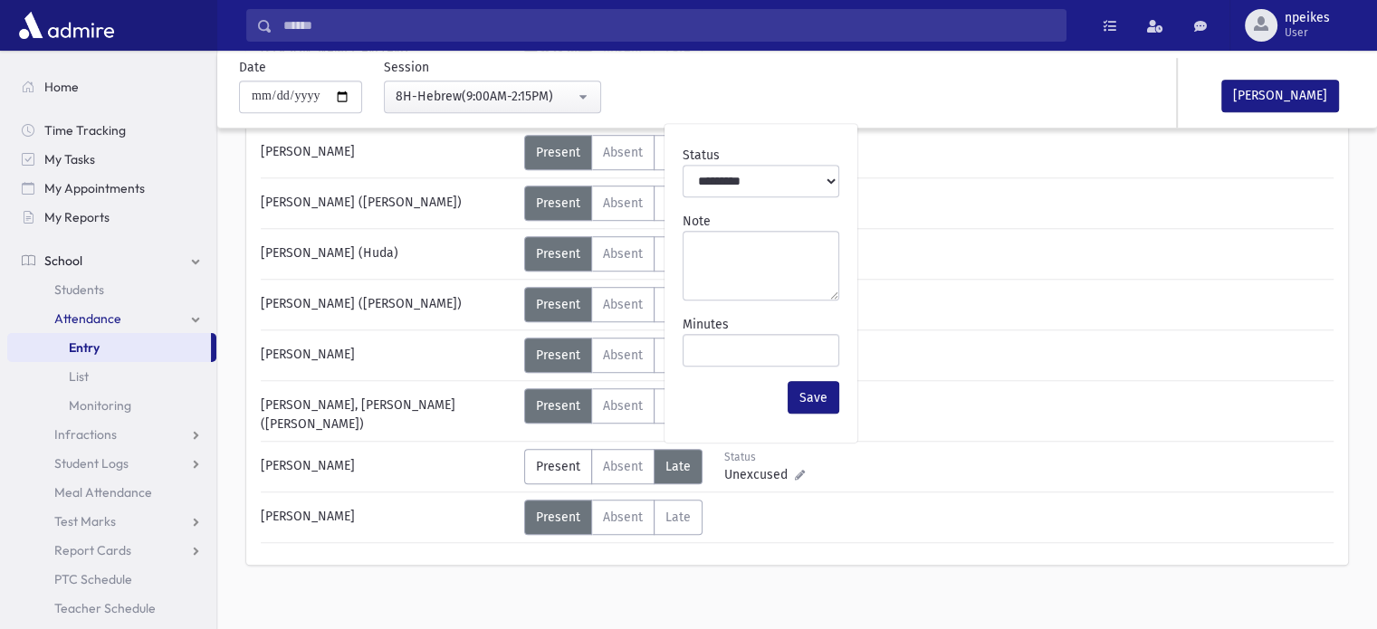 The height and width of the screenshot is (629, 1377). I want to click on span: Students, so click(79, 290).